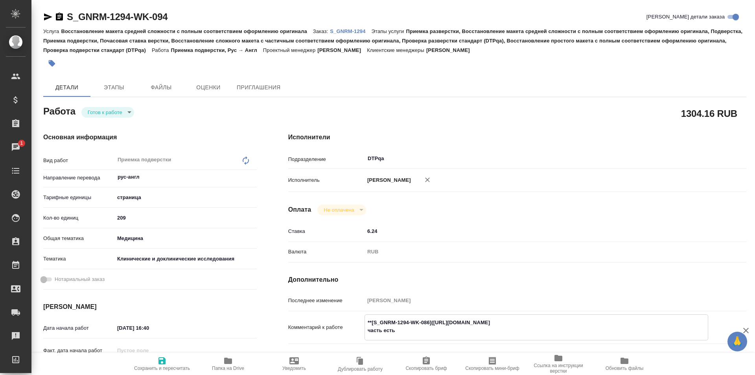 The height and width of the screenshot is (375, 755). What do you see at coordinates (105, 112) in the screenshot?
I see `button: Готов к работе` at bounding box center [105, 112].